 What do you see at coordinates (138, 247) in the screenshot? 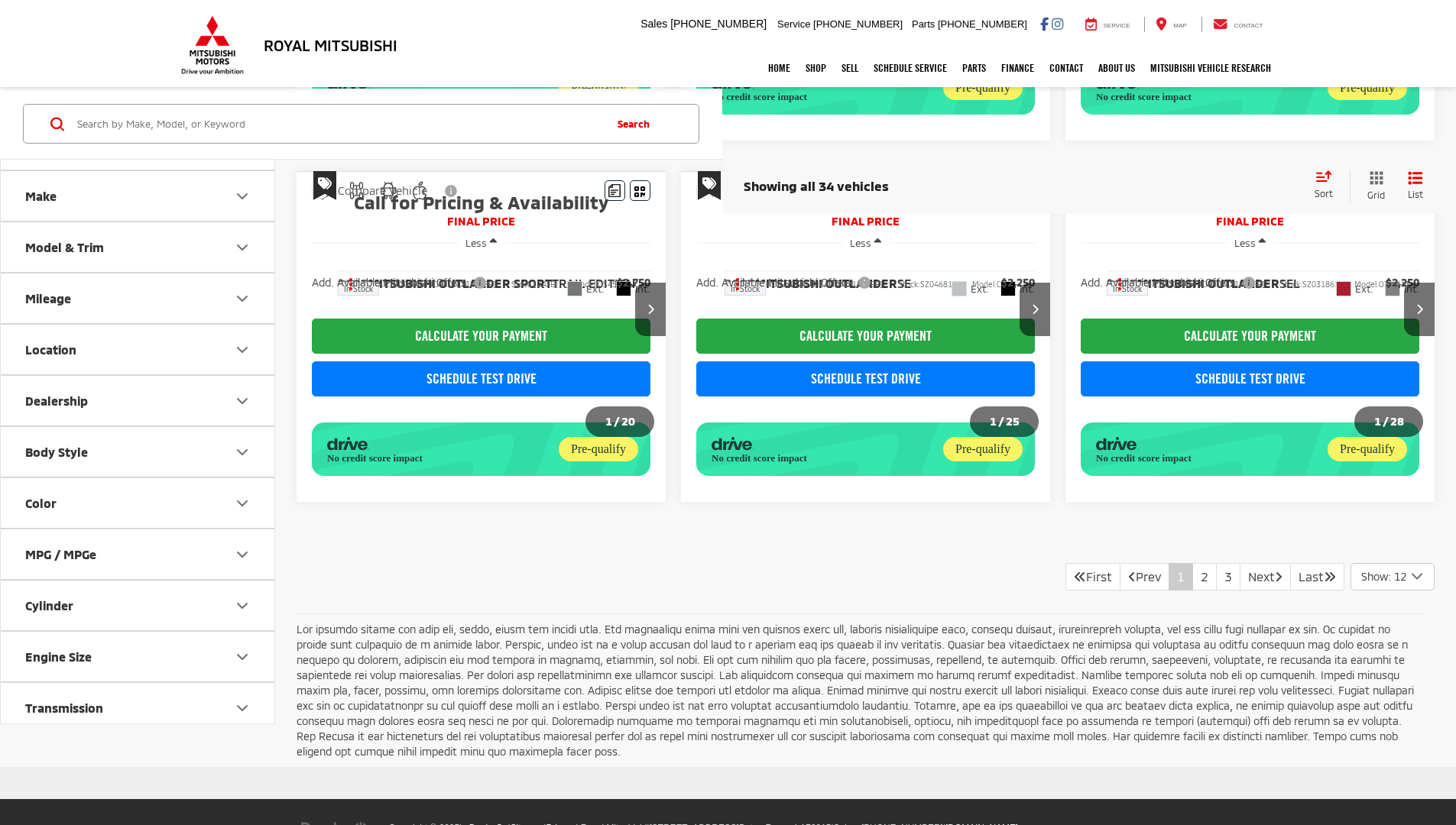
I see `button: Model & TrimModel & Trim` at bounding box center [138, 247].